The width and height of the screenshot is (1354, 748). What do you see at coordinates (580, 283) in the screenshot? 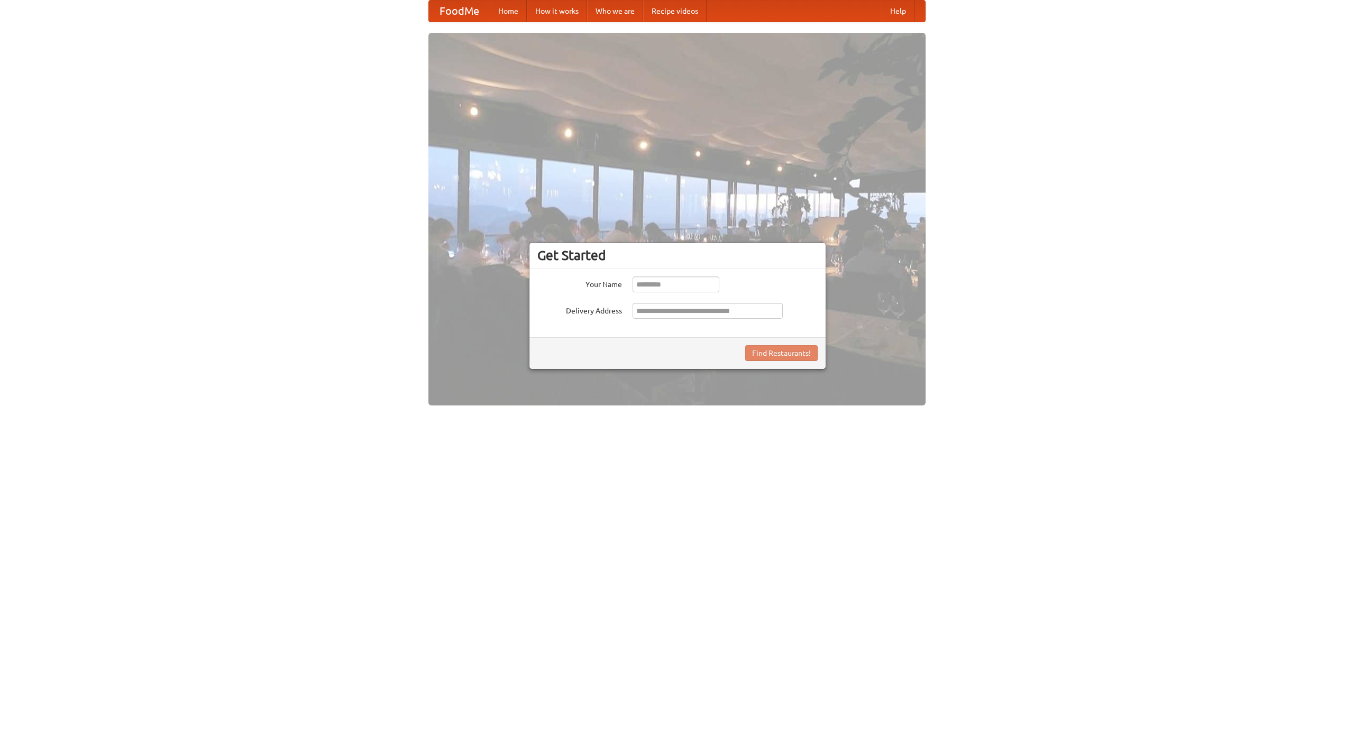
I see `label: Your Name` at bounding box center [580, 283].